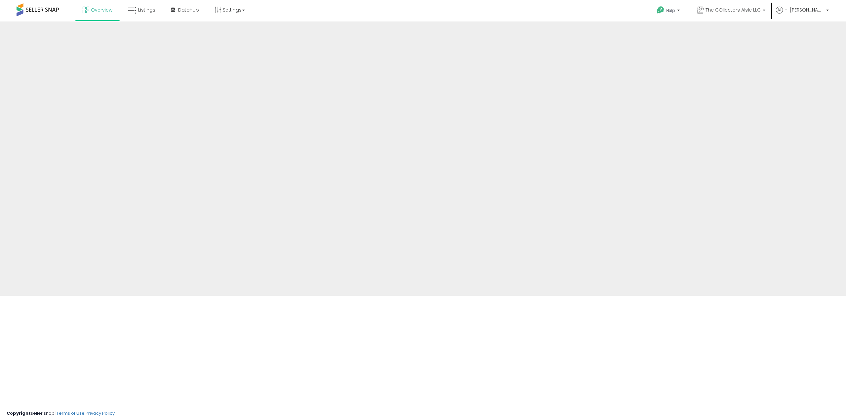  Describe the element at coordinates (188, 10) in the screenshot. I see `span: DataHub` at that location.